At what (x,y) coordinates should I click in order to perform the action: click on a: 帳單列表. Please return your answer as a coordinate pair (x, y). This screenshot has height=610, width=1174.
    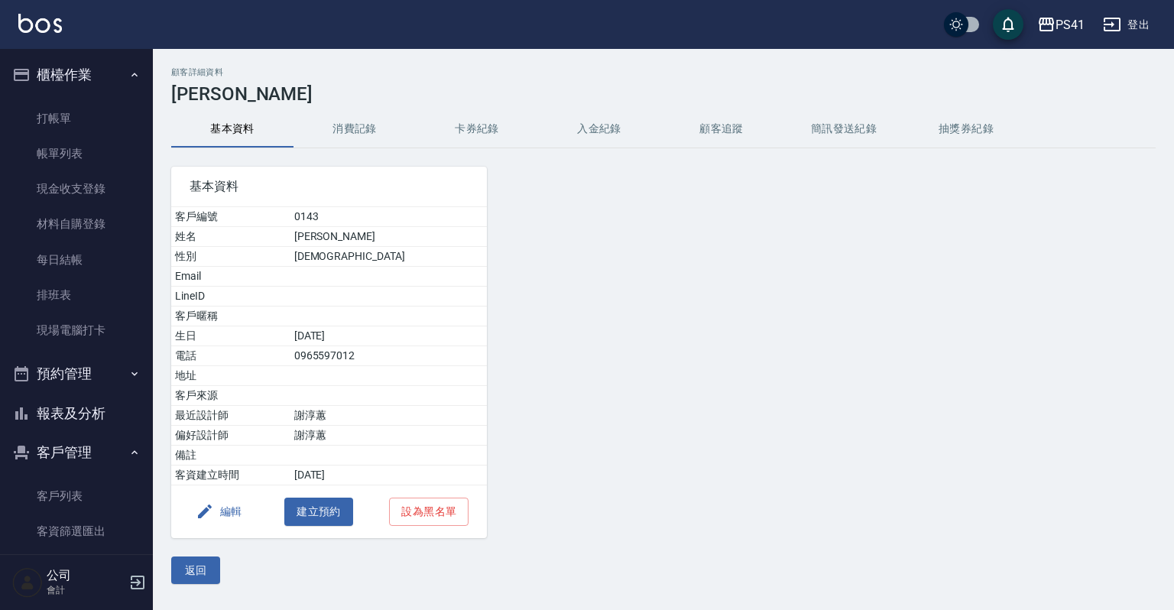
    Looking at the image, I should click on (76, 154).